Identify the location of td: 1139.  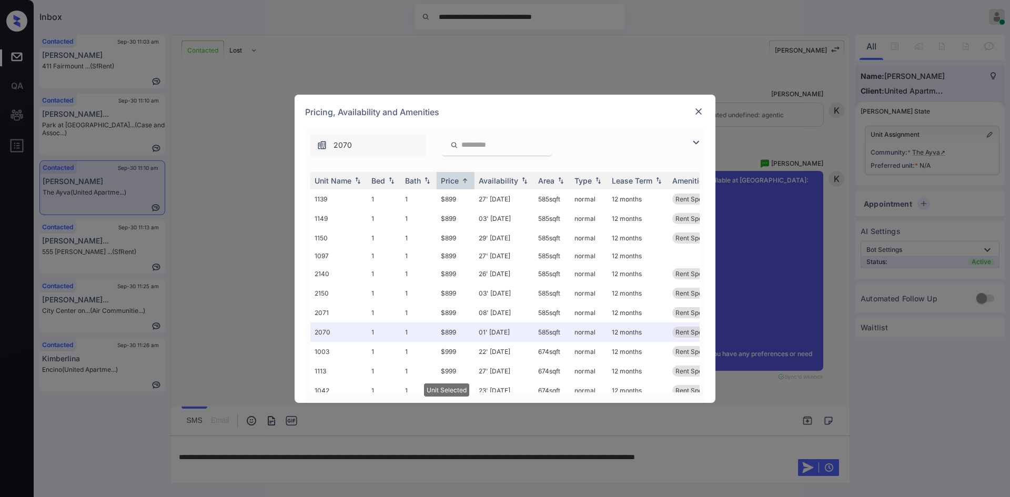
(339, 199).